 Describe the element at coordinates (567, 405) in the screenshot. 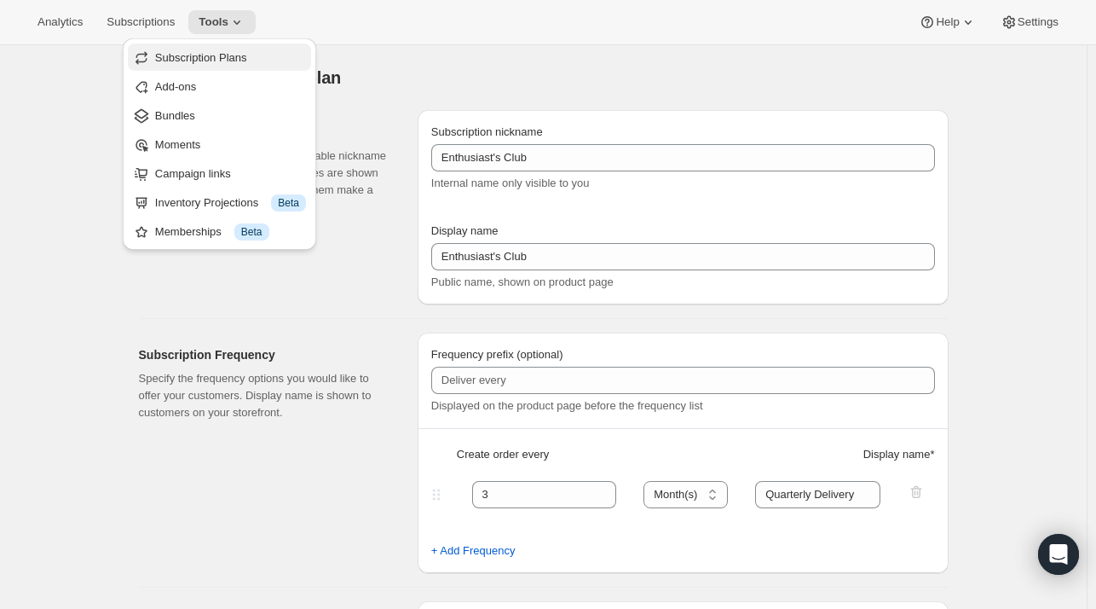

I see `span: Displayed on the product page before the frequency list` at that location.